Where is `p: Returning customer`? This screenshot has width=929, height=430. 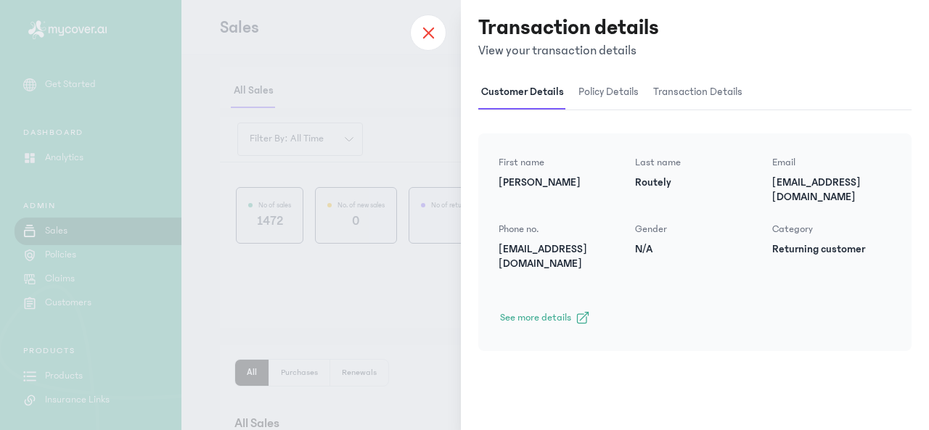 p: Returning customer is located at coordinates (832, 250).